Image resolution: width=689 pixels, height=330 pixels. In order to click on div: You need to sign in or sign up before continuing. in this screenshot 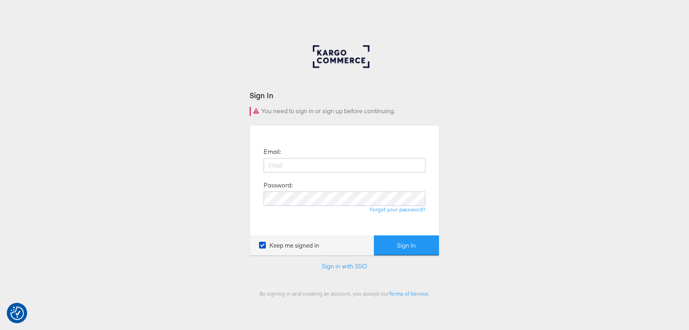, I will do `click(345, 111)`.